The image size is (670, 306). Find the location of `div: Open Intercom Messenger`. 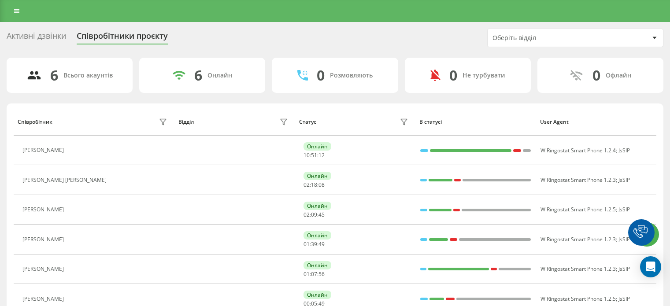

div: Open Intercom Messenger is located at coordinates (651, 267).